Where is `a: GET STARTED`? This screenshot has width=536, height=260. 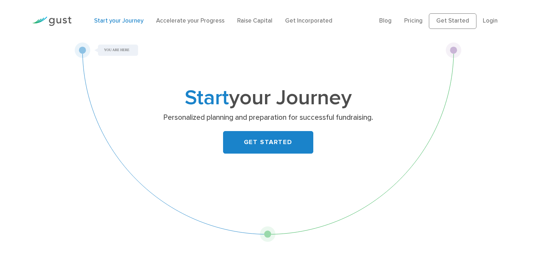
a: GET STARTED is located at coordinates (268, 142).